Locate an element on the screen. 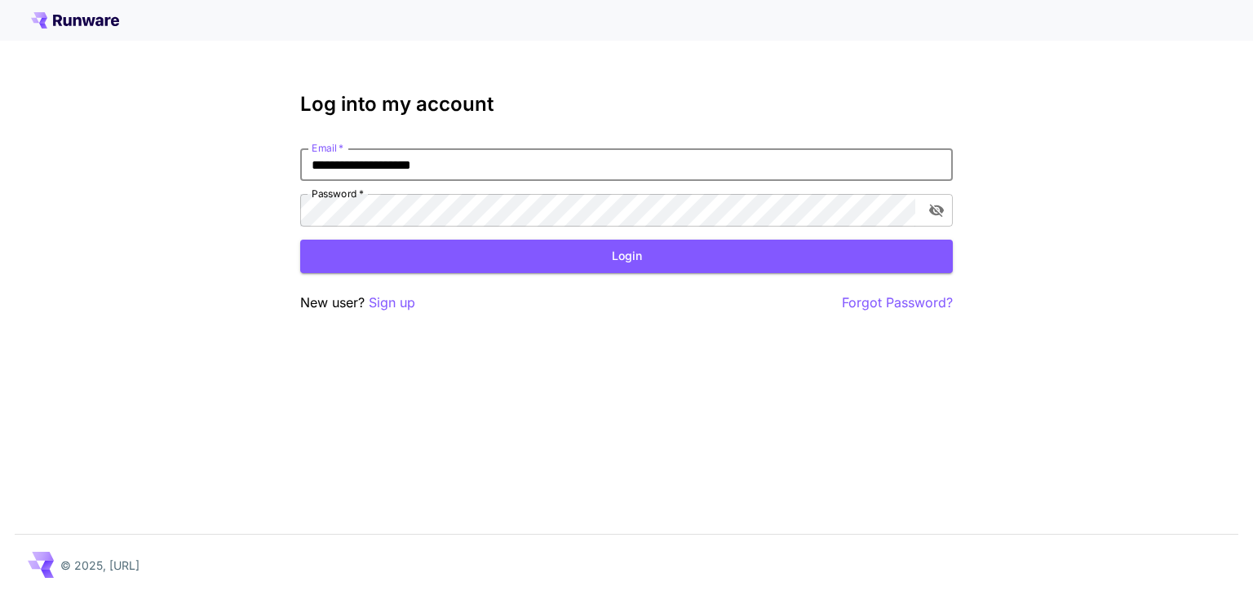 Image resolution: width=1253 pixels, height=595 pixels. button: Login is located at coordinates (626, 256).